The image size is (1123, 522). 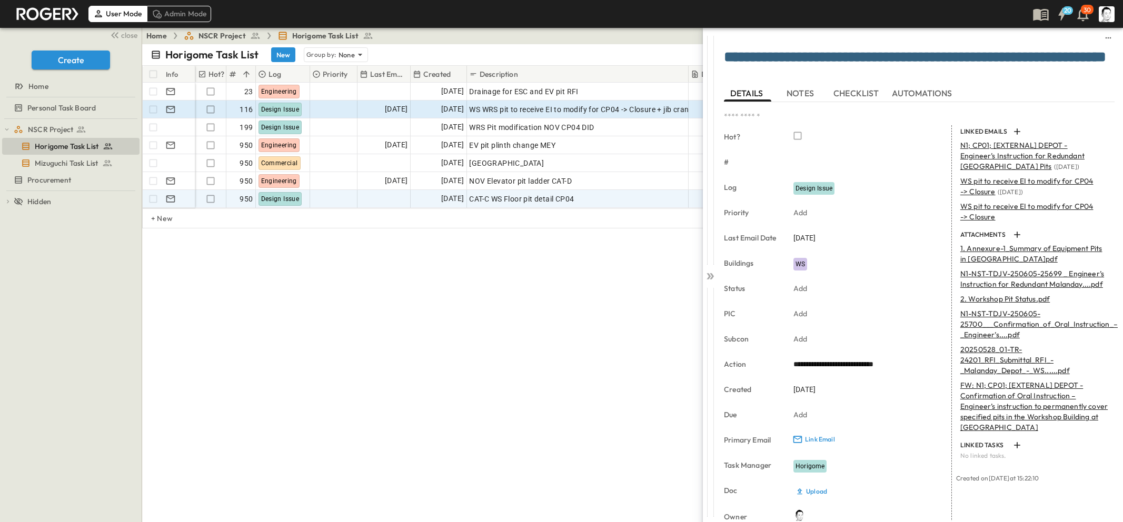 I want to click on span: NOTES, so click(x=801, y=93).